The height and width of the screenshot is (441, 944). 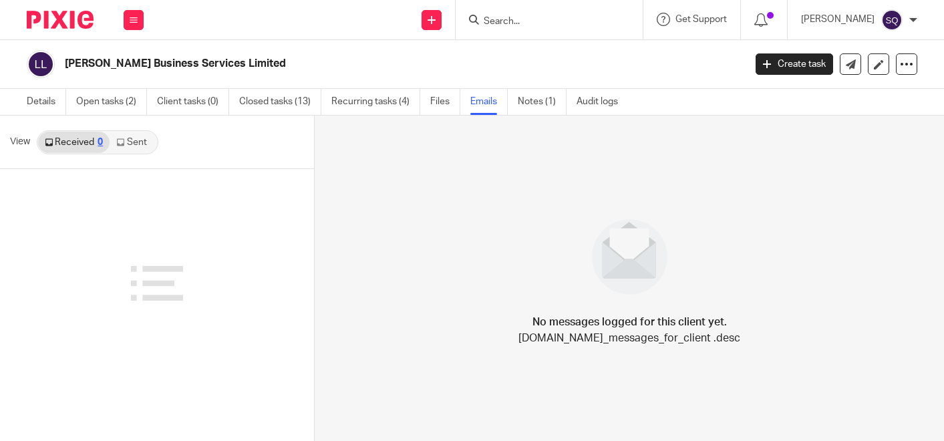 What do you see at coordinates (445, 102) in the screenshot?
I see `a: Files` at bounding box center [445, 102].